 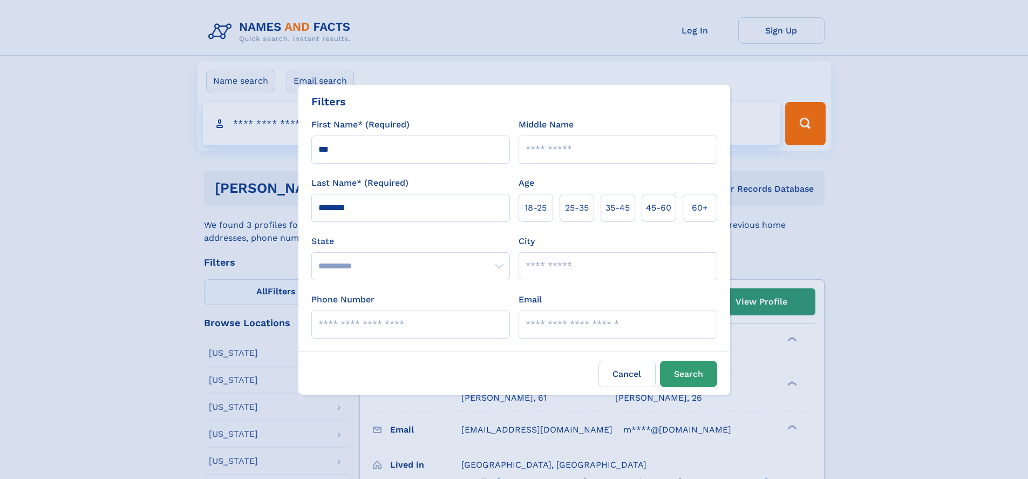 What do you see at coordinates (530, 299) in the screenshot?
I see `label: Email` at bounding box center [530, 299].